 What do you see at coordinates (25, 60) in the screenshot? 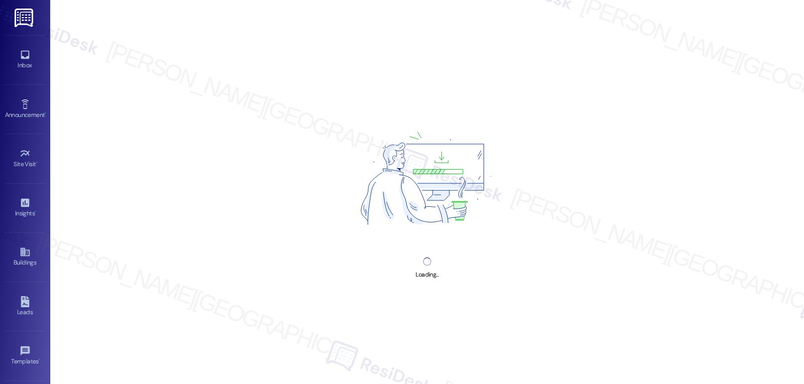
I see `a: Inbox` at bounding box center [25, 60].